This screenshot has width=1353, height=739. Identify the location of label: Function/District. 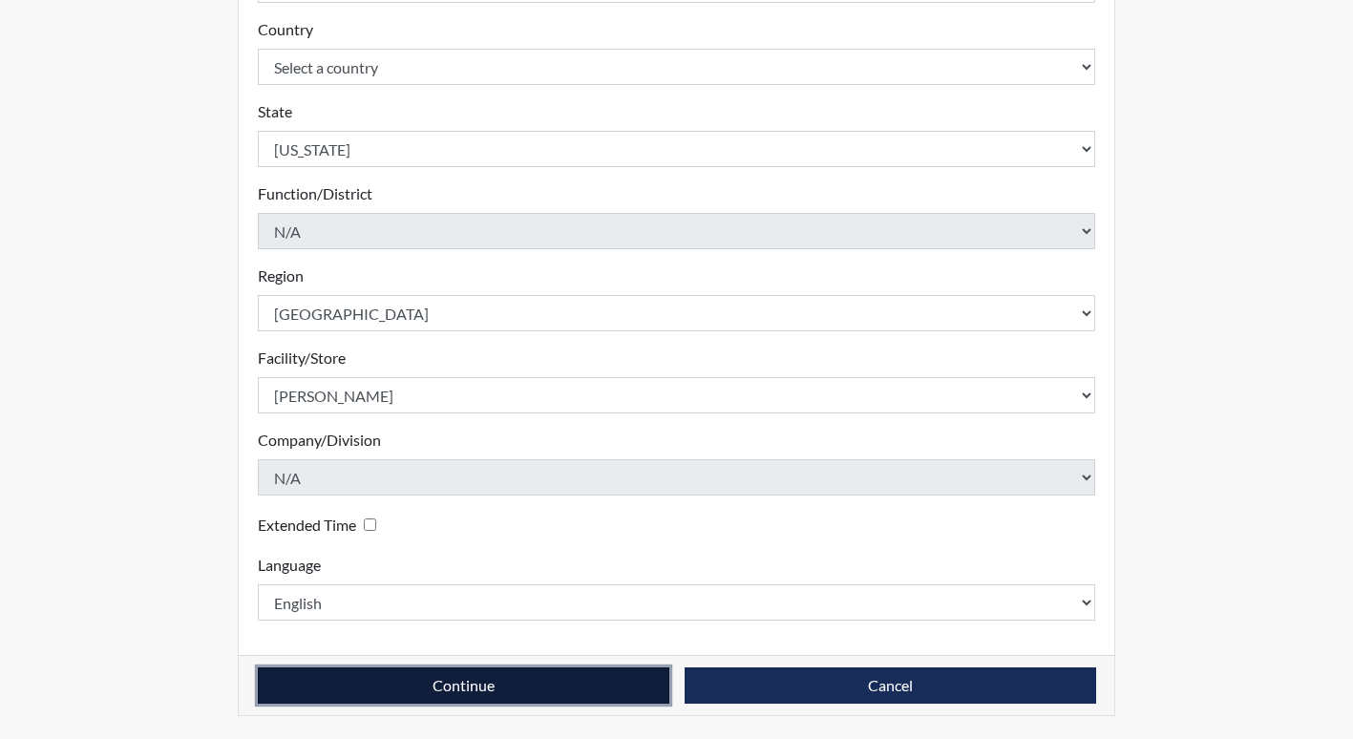
(315, 194).